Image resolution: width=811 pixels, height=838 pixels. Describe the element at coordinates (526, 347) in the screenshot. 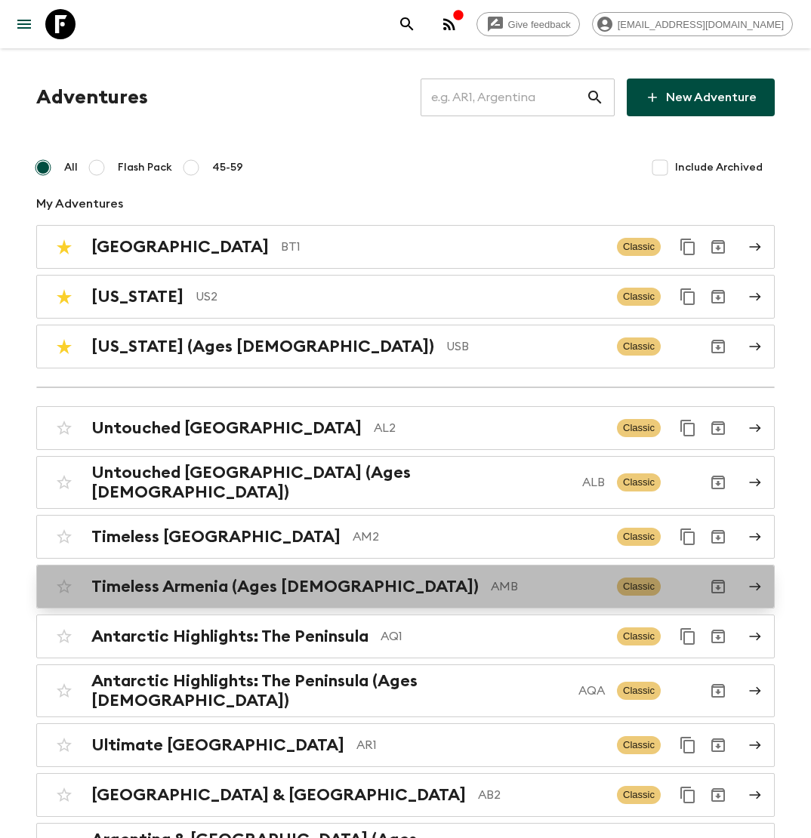

I see `p: USB` at that location.